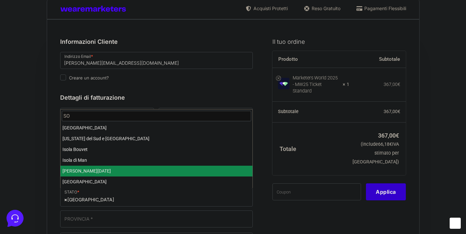  Describe the element at coordinates (386, 192) in the screenshot. I see `button: Applica` at that location.